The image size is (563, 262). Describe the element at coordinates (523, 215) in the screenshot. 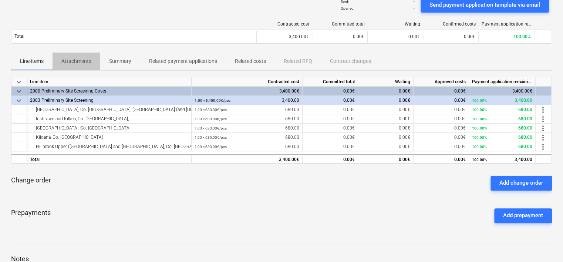

I see `div: Add prepayment` at that location.